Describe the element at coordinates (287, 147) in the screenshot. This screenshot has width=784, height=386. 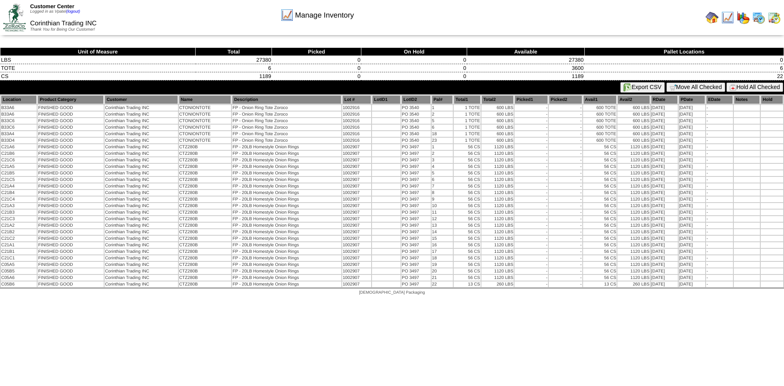
I see `td: FP - 20LB Homestyle Onion Rings` at that location.